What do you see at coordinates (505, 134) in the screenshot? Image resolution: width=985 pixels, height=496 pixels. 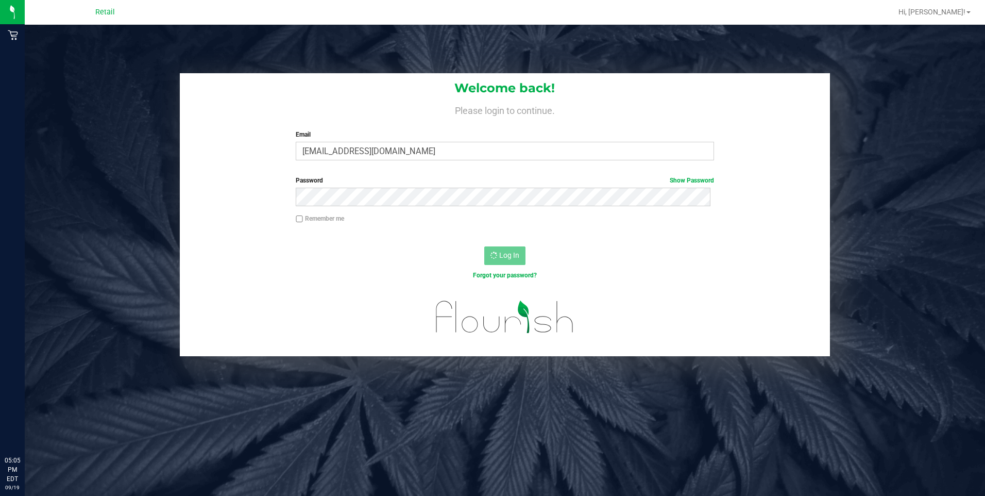 I see `label: Email` at bounding box center [505, 134].